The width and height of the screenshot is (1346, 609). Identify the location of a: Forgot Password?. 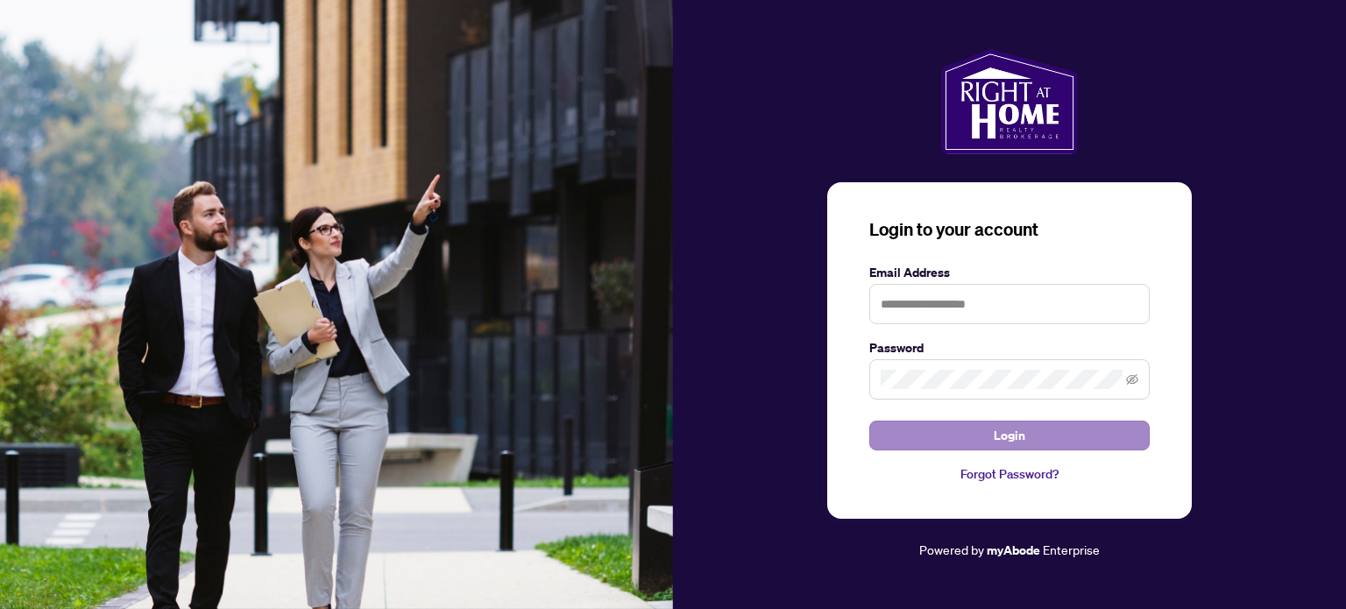
(1009, 474).